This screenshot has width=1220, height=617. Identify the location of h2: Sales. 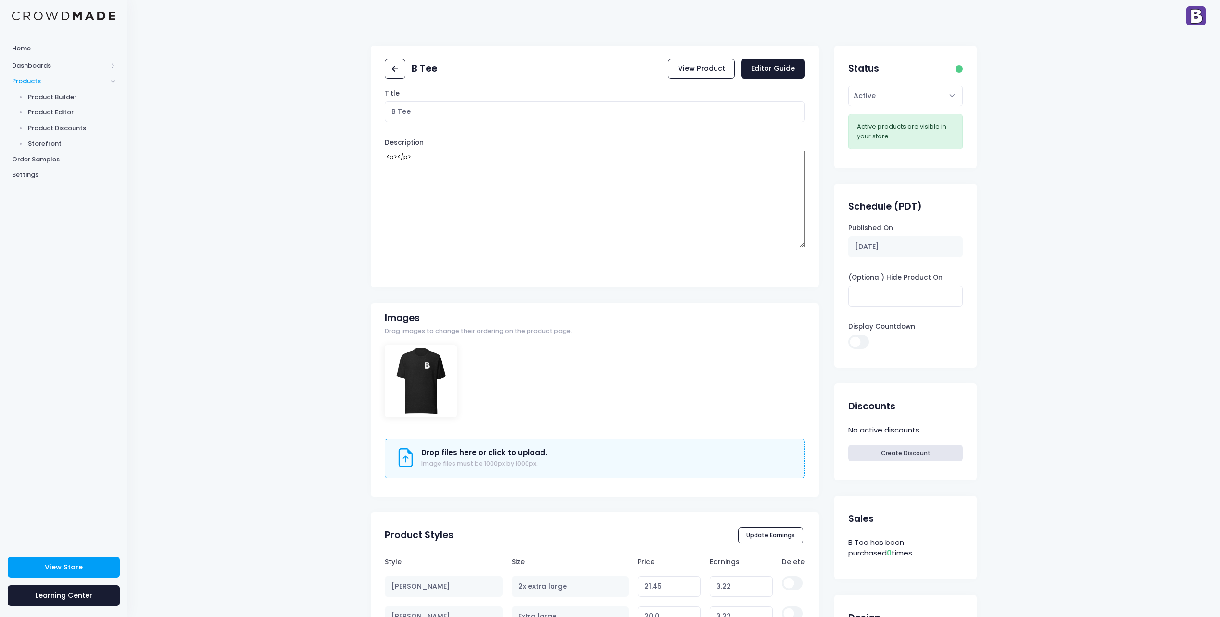
(861, 519).